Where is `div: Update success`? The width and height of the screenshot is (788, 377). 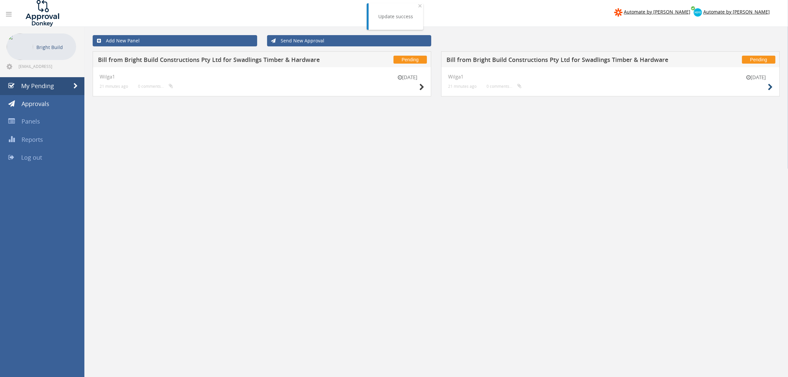 div: Update success is located at coordinates (396, 17).